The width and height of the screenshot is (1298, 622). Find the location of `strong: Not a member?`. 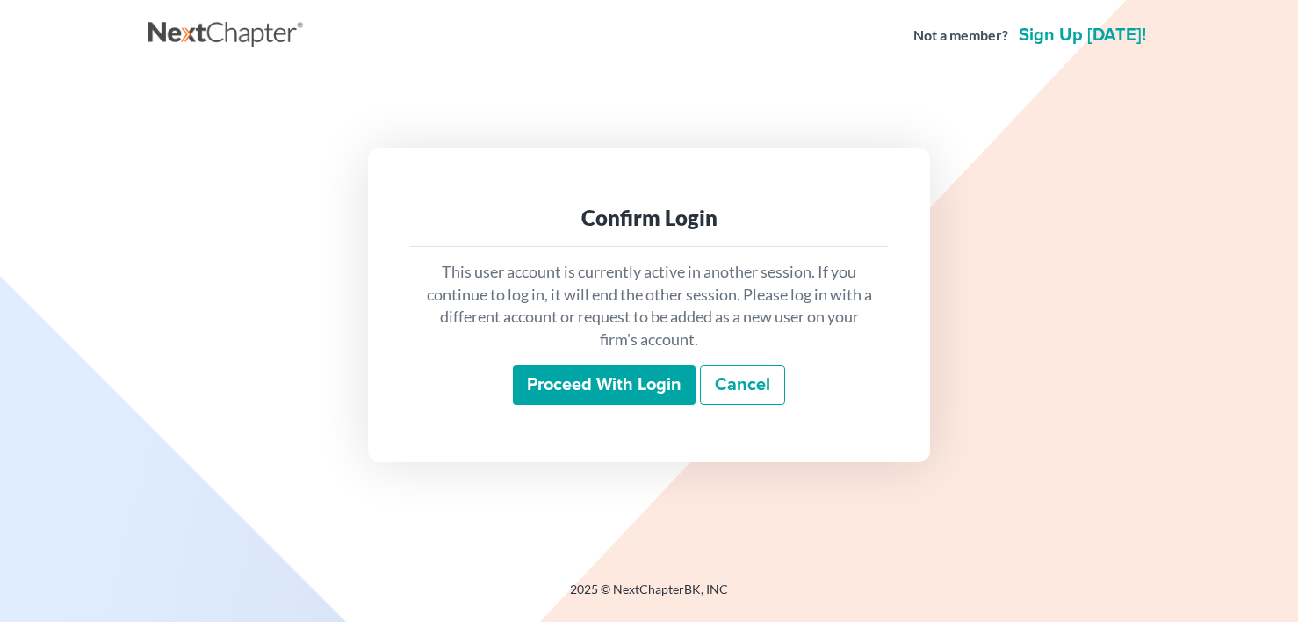

strong: Not a member? is located at coordinates (961, 35).